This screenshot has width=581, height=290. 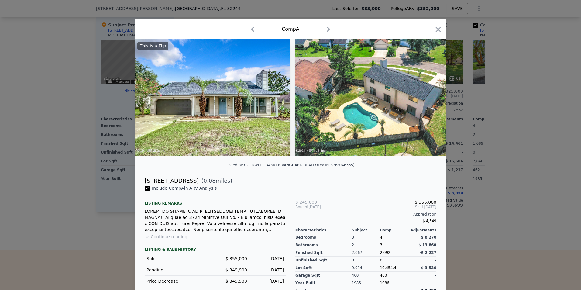 I want to click on span: 0.08, so click(x=210, y=181).